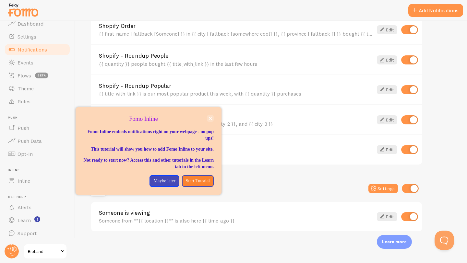 Image resolution: width=467 pixels, height=263 pixels. Describe the element at coordinates (27, 37) in the screenshot. I see `span: Settings` at that location.